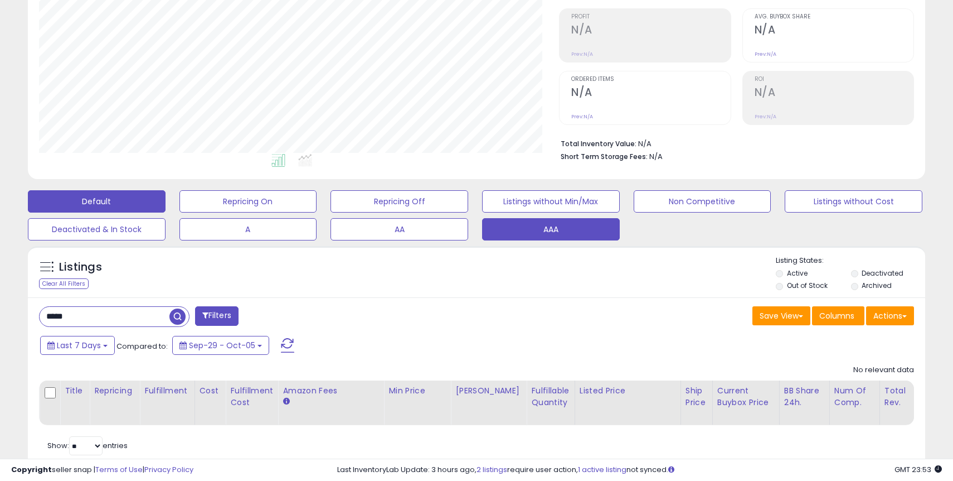  Describe the element at coordinates (222, 345) in the screenshot. I see `span: Sep-29 - Oct-05` at that location.